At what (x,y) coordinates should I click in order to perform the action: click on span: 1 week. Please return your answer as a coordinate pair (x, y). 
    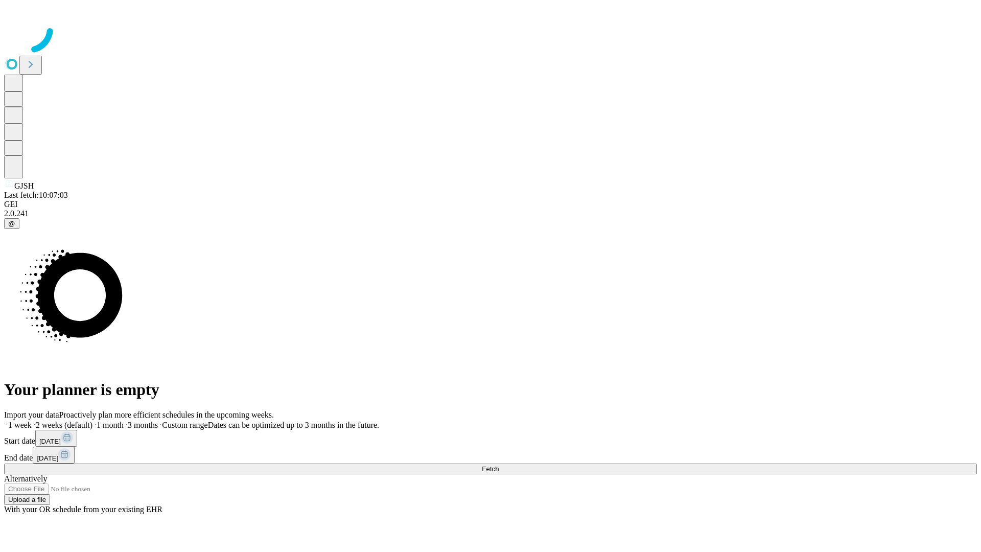
    Looking at the image, I should click on (20, 424).